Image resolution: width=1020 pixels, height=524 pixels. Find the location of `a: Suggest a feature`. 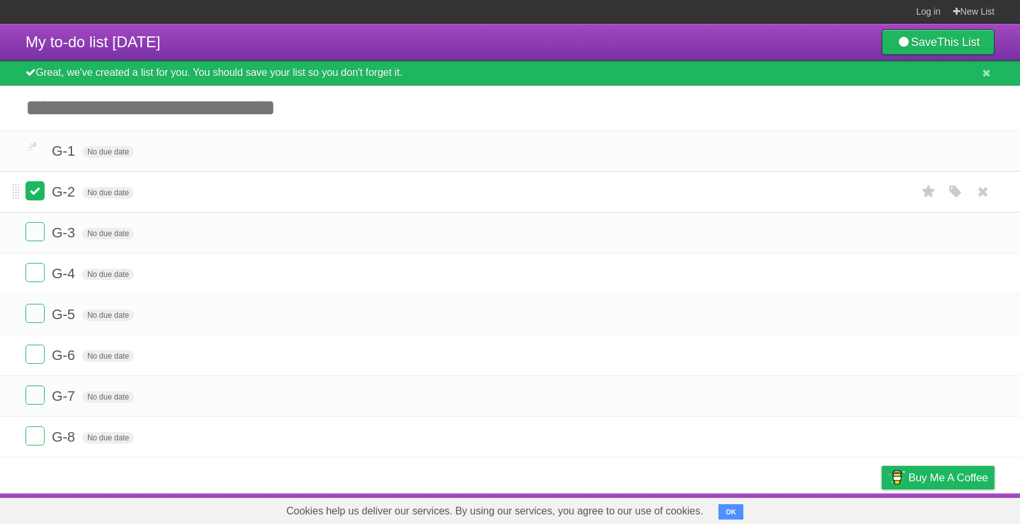

a: Suggest a feature is located at coordinates (955, 508).